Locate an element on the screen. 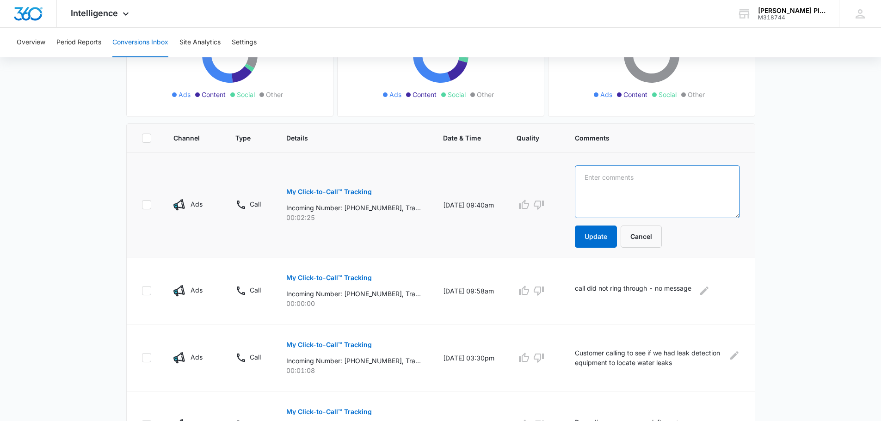 The width and height of the screenshot is (881, 421). span: Channel is located at coordinates (187, 138).